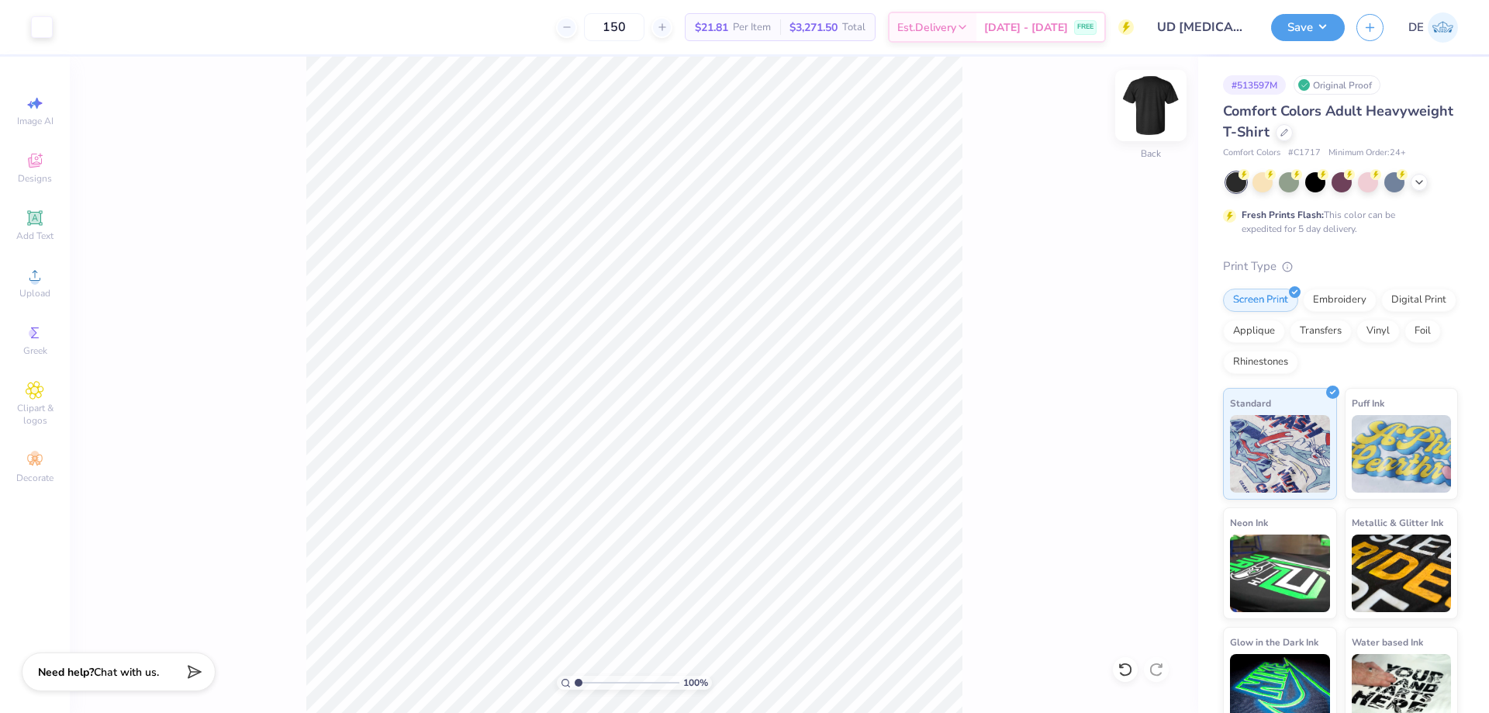 The width and height of the screenshot is (1489, 713). Describe the element at coordinates (1416, 27) in the screenshot. I see `span: DE` at that location.